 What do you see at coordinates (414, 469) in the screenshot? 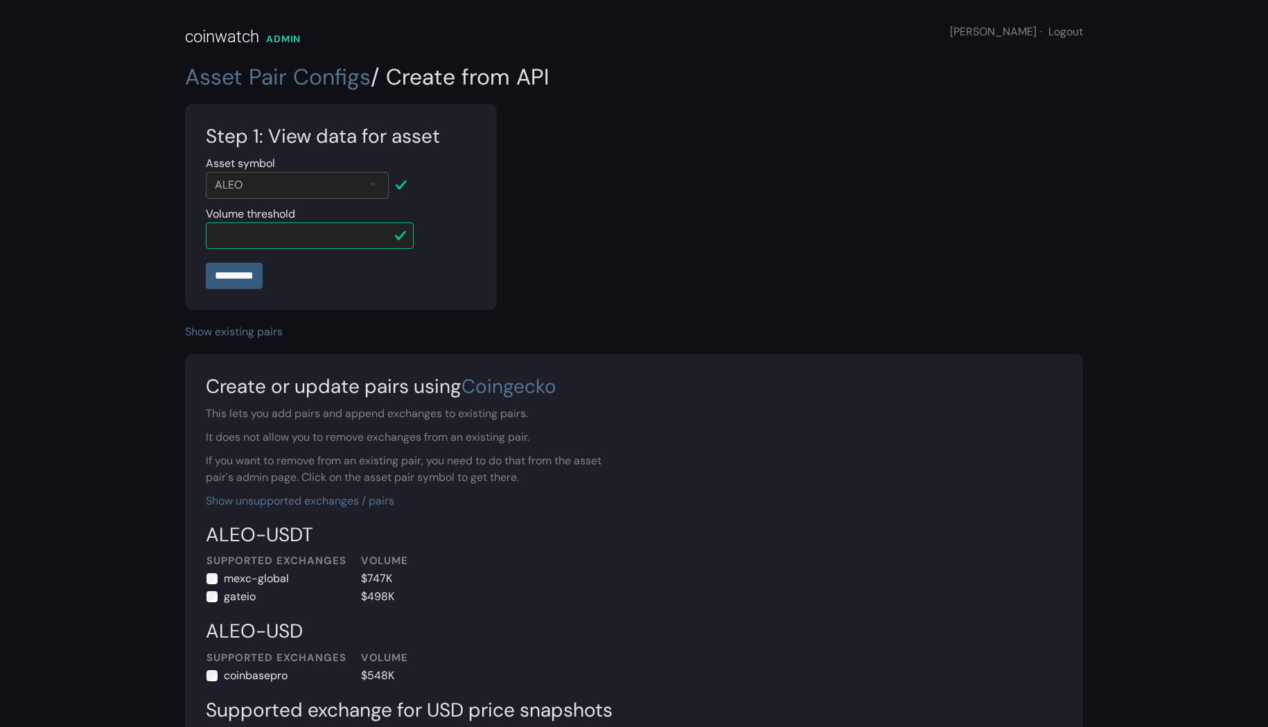
I see `div: If you want to remove from an existing pair, you need to do that from the asset pair's admin page...` at bounding box center [414, 469].